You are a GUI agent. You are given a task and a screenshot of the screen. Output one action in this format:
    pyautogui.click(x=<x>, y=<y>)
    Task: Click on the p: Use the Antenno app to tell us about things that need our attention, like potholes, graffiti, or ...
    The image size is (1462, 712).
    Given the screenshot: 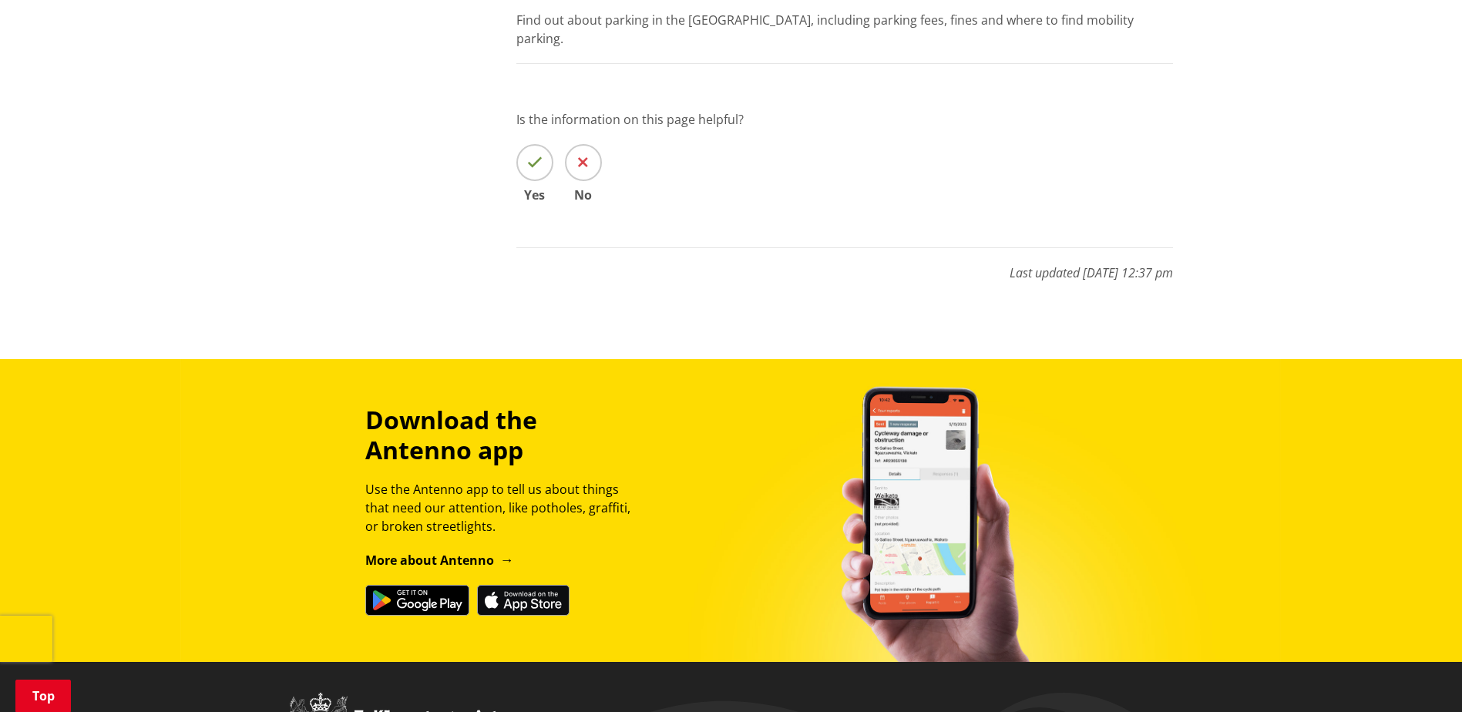 What is the action you would take?
    pyautogui.click(x=505, y=508)
    